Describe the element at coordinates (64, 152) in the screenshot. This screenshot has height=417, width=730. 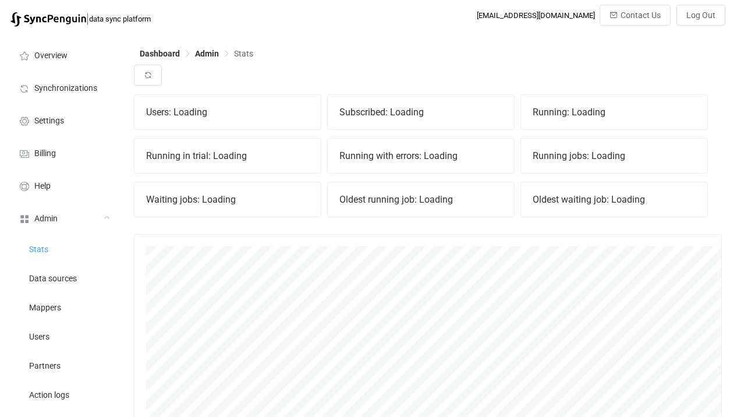
I see `a: Billing` at that location.